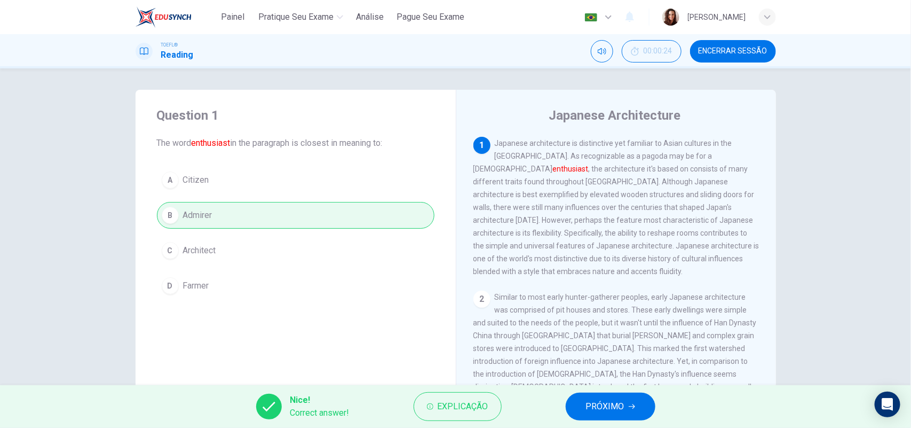  Describe the element at coordinates (605, 406) in the screenshot. I see `span: PRÓXIMO` at that location.